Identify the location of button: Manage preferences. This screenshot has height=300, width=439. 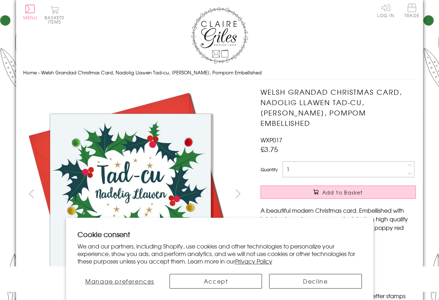
(120, 281).